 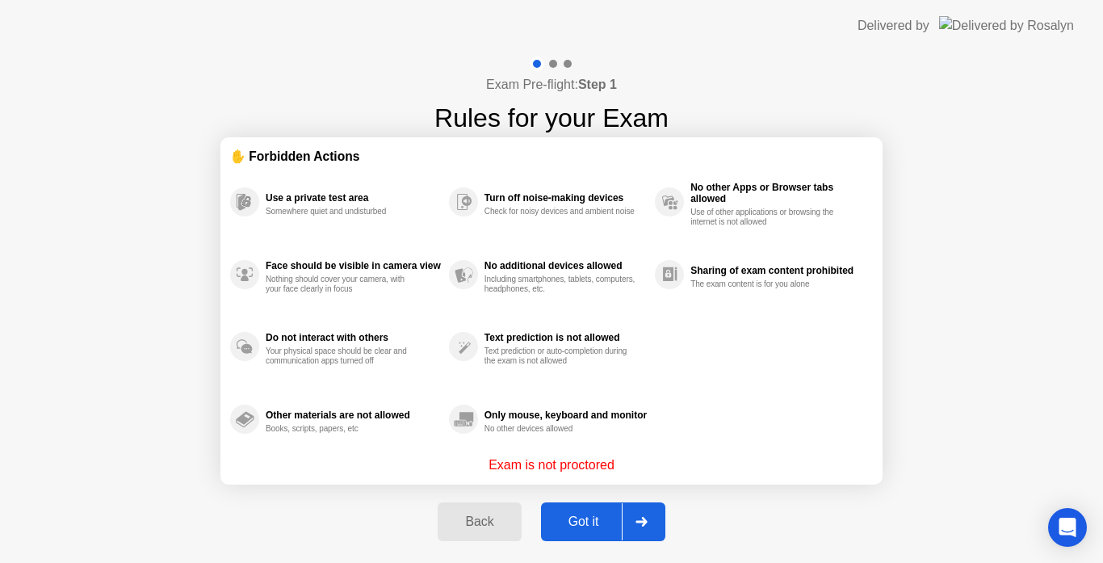 I want to click on div: No additional devices allowed, so click(x=565, y=266).